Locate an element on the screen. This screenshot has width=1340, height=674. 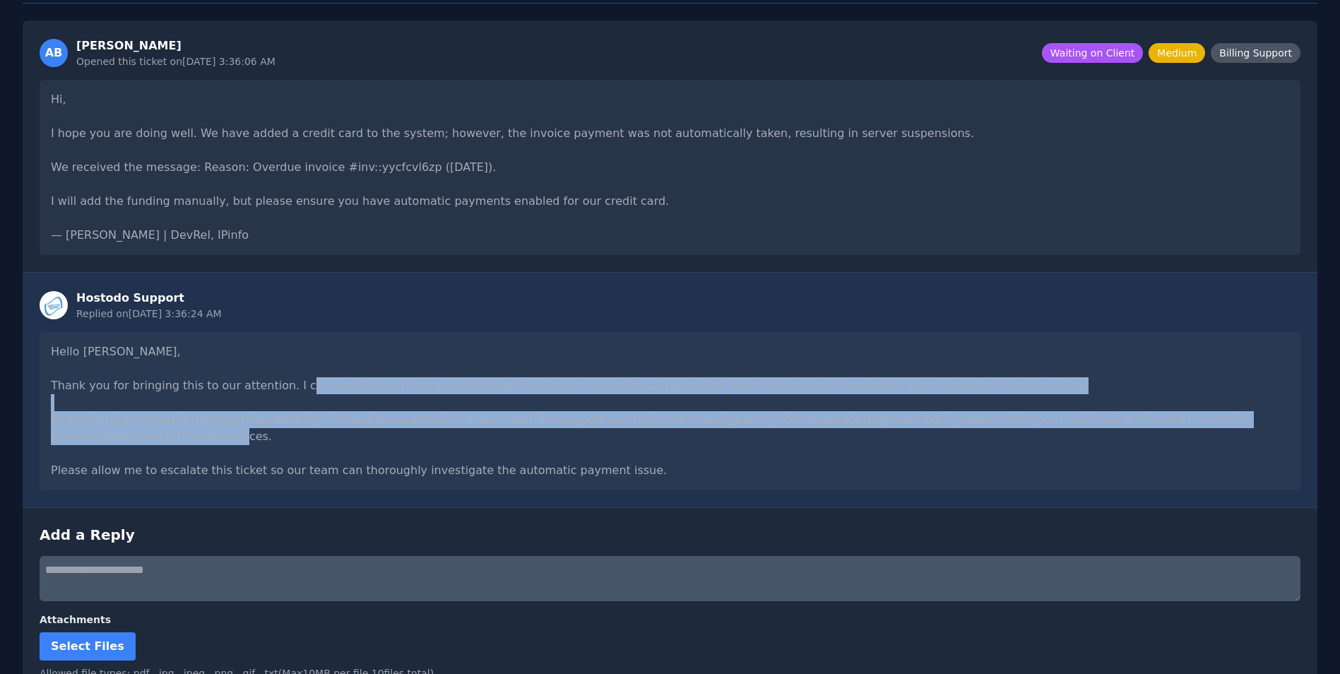
span: Select Files is located at coordinates (88, 645).